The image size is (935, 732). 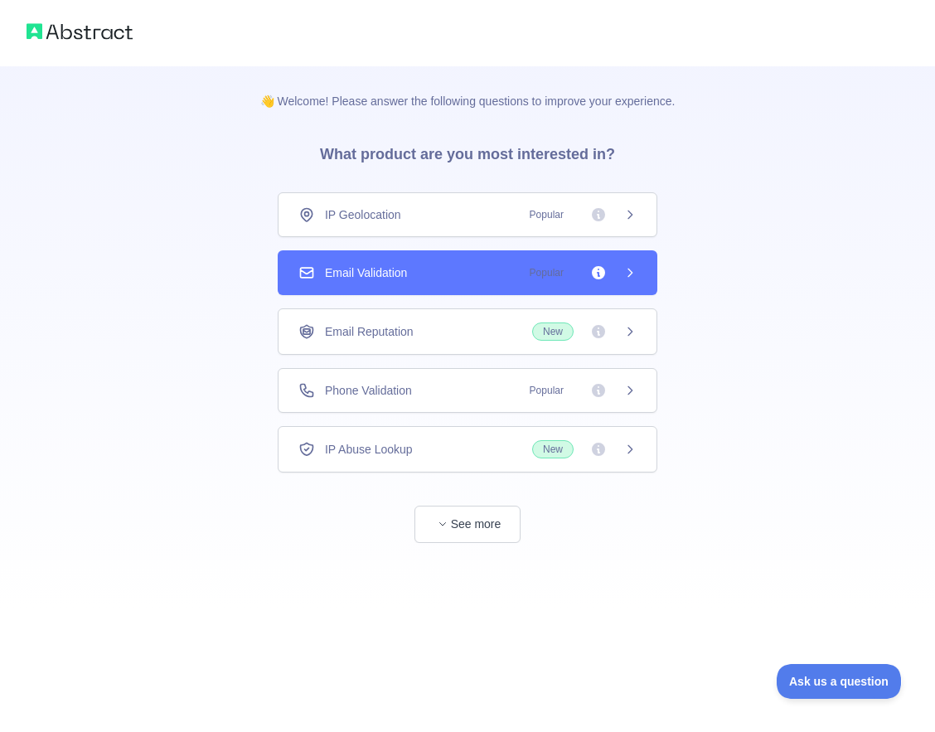 What do you see at coordinates (80, 31) in the screenshot?
I see `img: Abstract logo` at bounding box center [80, 31].